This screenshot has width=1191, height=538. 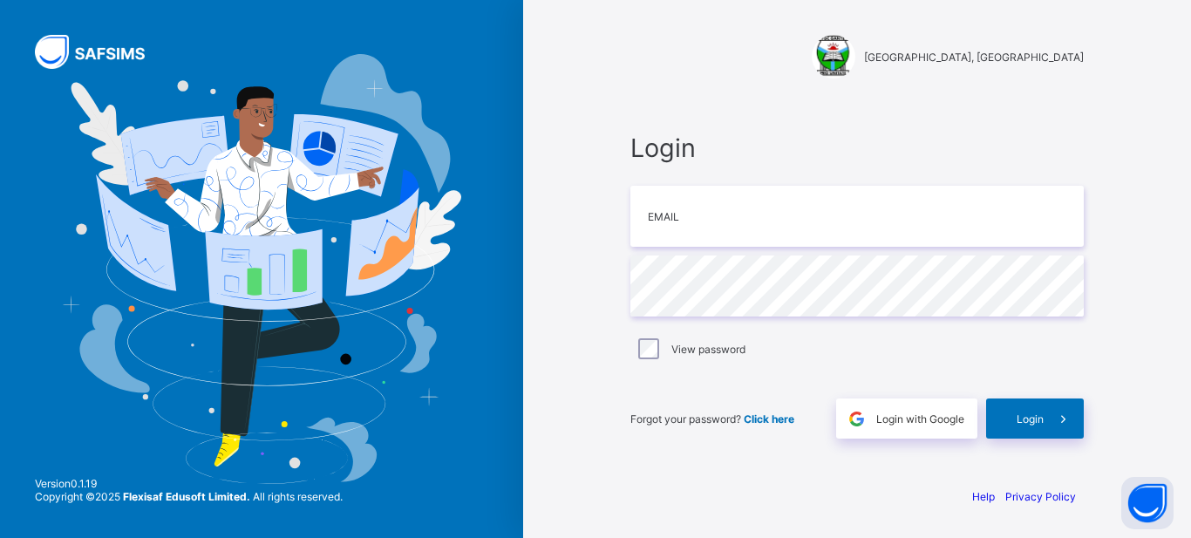 I want to click on img: google.396cfc9801f0270233282035f929180a.svg, so click(x=856, y=418).